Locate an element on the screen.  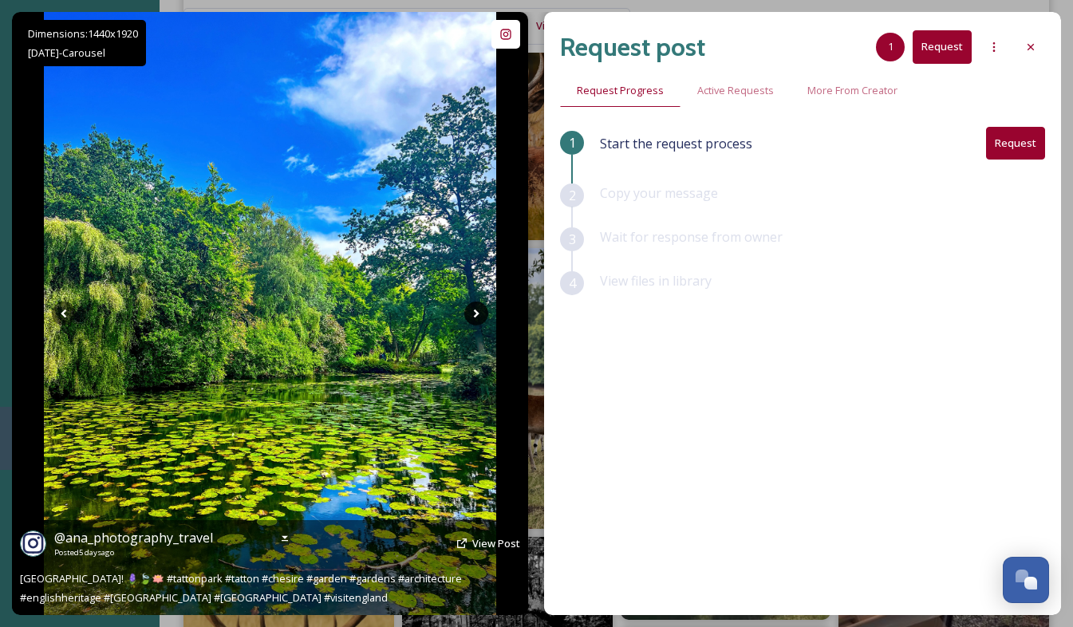
button: Open Chat is located at coordinates (1026, 580).